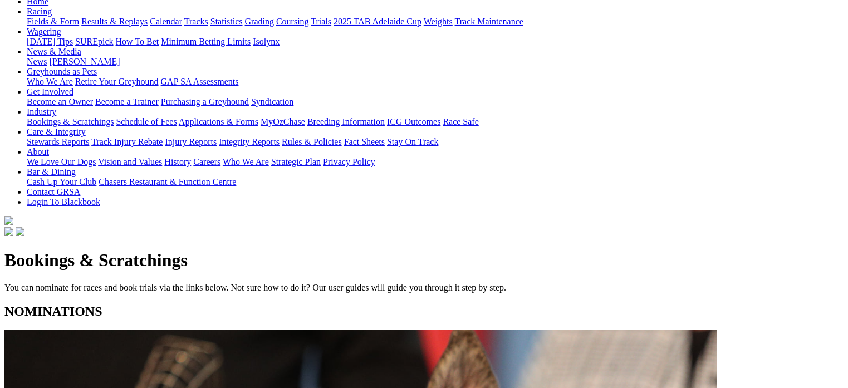 This screenshot has height=388, width=848. Describe the element at coordinates (205, 101) in the screenshot. I see `a: Purchasing a Greyhound` at that location.